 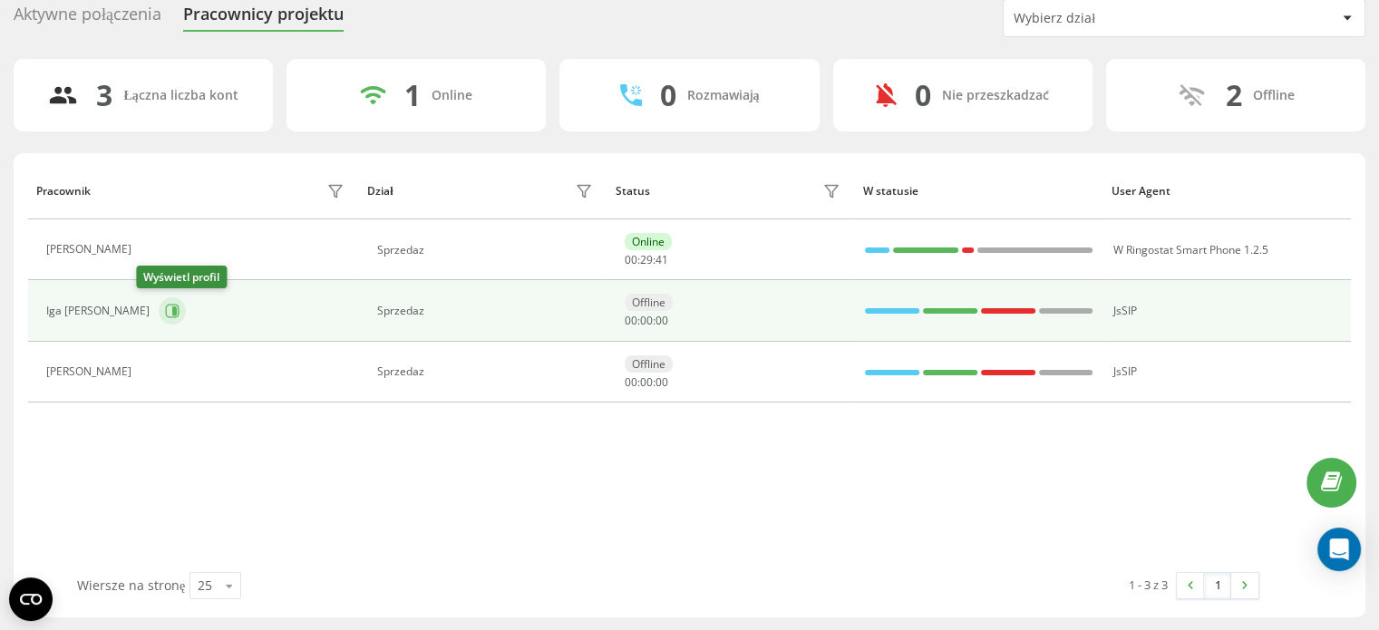 What do you see at coordinates (205, 586) in the screenshot?
I see `div: 25` at bounding box center [205, 586].